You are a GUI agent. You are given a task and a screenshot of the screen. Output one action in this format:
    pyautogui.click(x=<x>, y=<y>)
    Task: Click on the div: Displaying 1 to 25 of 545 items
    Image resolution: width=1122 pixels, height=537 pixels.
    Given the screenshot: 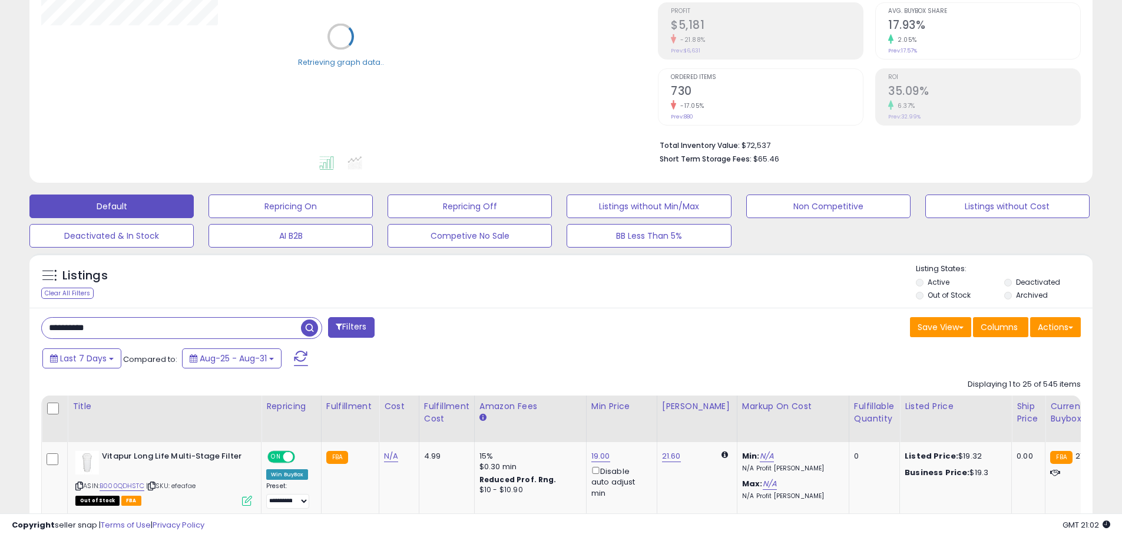 What is the action you would take?
    pyautogui.click(x=1024, y=384)
    